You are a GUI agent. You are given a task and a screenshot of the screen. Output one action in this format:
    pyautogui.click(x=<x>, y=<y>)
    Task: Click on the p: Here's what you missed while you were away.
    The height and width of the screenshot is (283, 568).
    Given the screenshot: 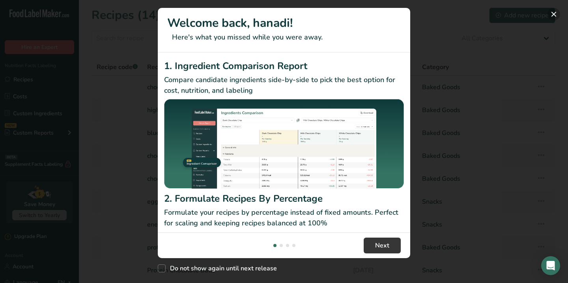 What is the action you would take?
    pyautogui.click(x=284, y=37)
    